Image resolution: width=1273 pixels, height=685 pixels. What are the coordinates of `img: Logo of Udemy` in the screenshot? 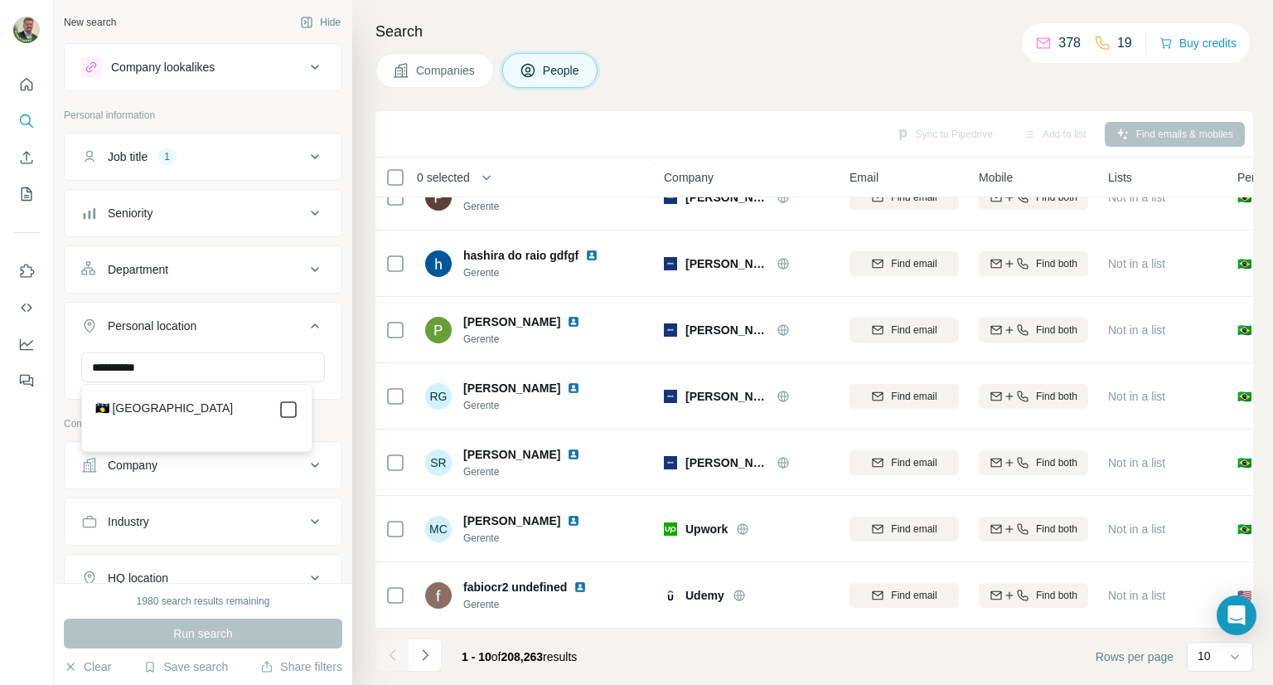 It's located at (671, 595).